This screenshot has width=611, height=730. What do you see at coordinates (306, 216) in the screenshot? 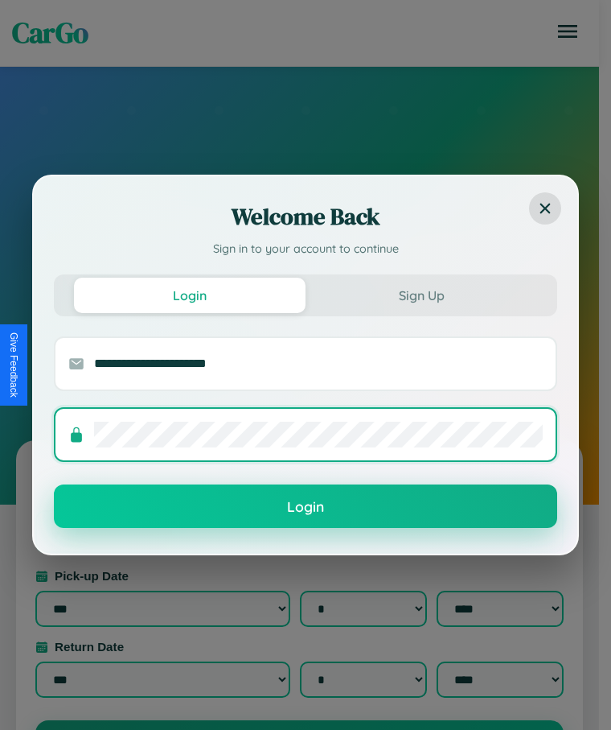
I see `h2: Welcome Back` at bounding box center [306, 216].